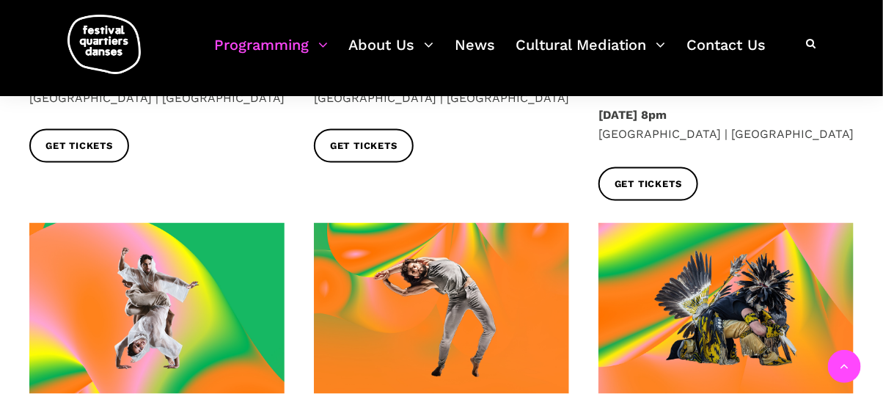 This screenshot has height=405, width=883. I want to click on a: Contact Us, so click(726, 54).